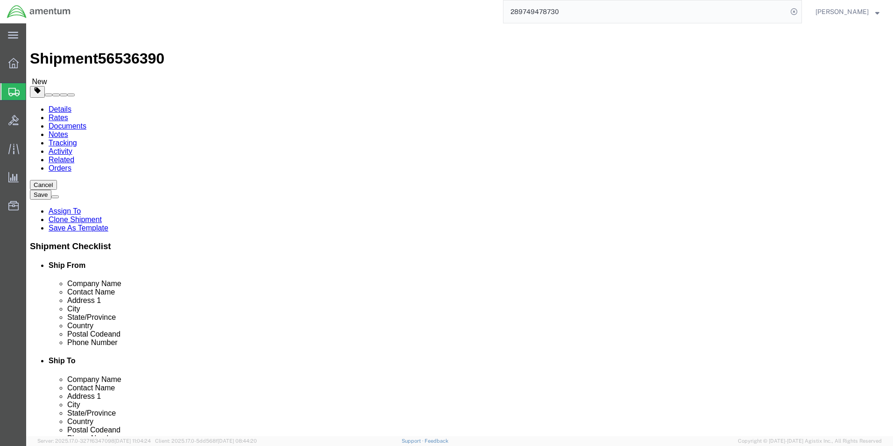 This screenshot has height=446, width=893. Describe the element at coordinates (413, 440) in the screenshot. I see `a: Support` at that location.